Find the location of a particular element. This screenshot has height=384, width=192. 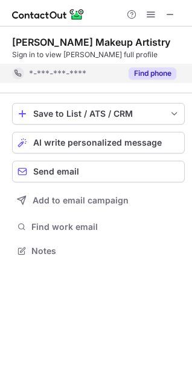

button: Reveal Button is located at coordinates (152, 73).